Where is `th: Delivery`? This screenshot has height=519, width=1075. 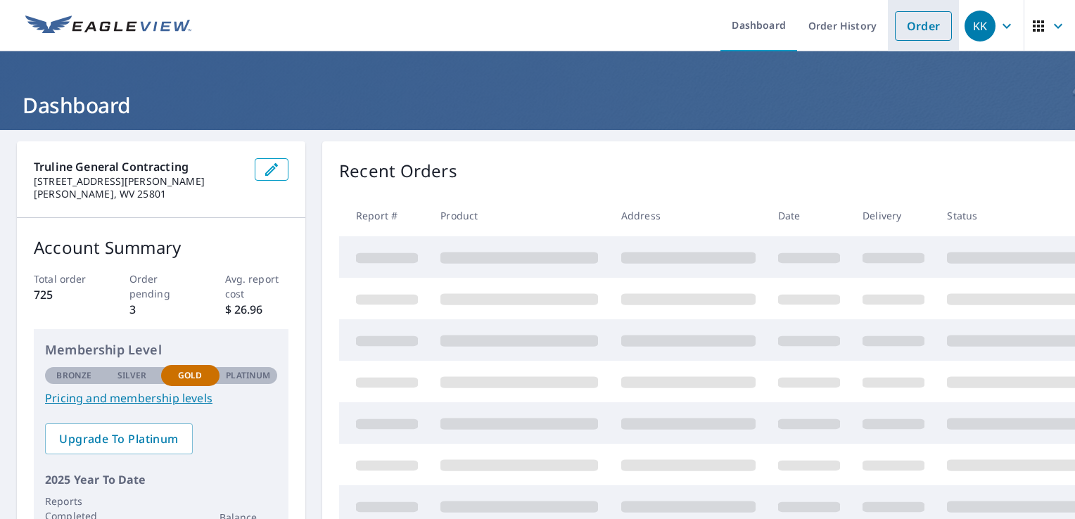 th: Delivery is located at coordinates (893, 215).